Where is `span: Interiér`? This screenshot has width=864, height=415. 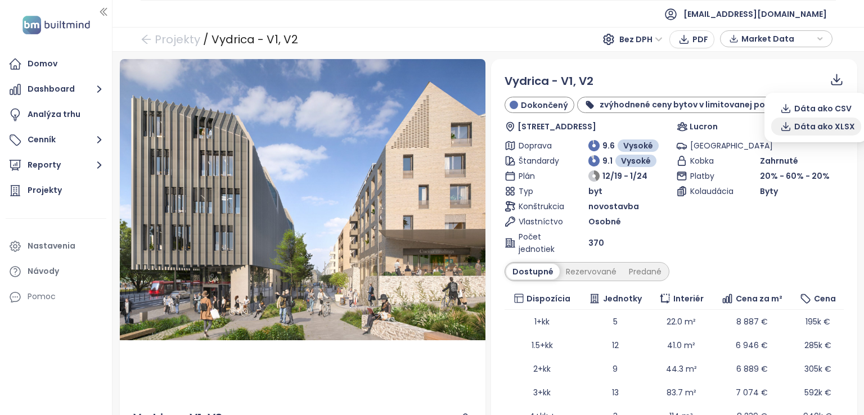
span: Interiér is located at coordinates (689, 299).